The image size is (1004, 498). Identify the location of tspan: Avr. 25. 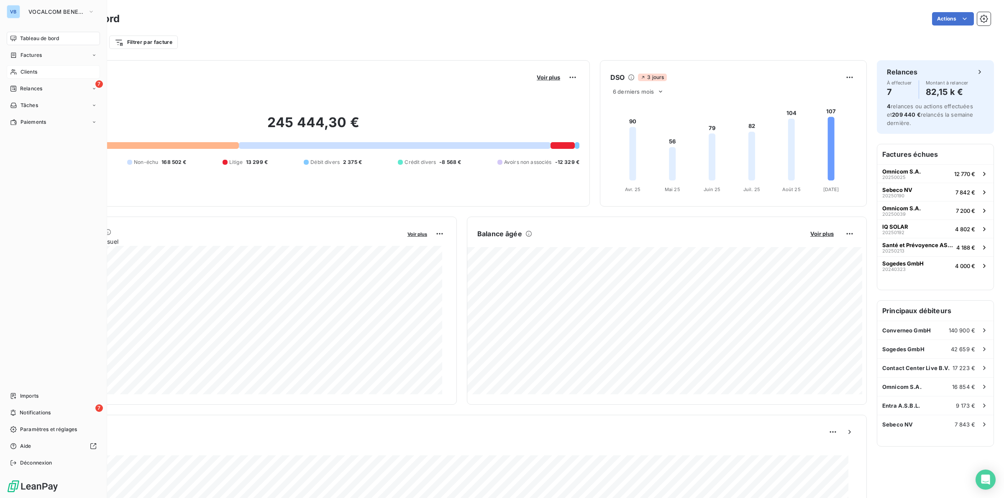
(632, 189).